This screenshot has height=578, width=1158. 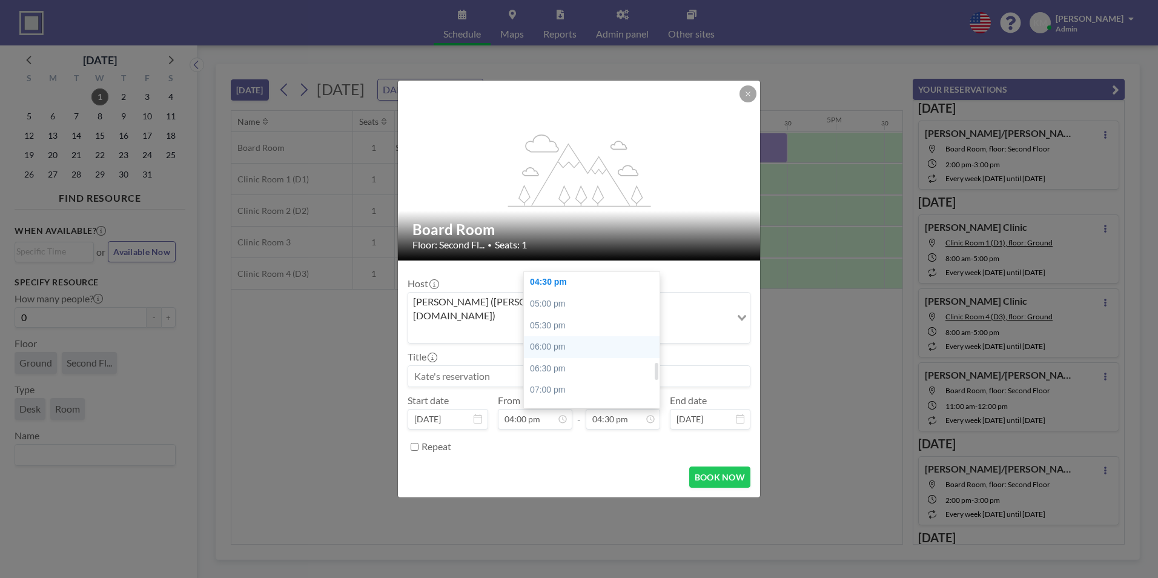 I want to click on label: From, so click(x=509, y=400).